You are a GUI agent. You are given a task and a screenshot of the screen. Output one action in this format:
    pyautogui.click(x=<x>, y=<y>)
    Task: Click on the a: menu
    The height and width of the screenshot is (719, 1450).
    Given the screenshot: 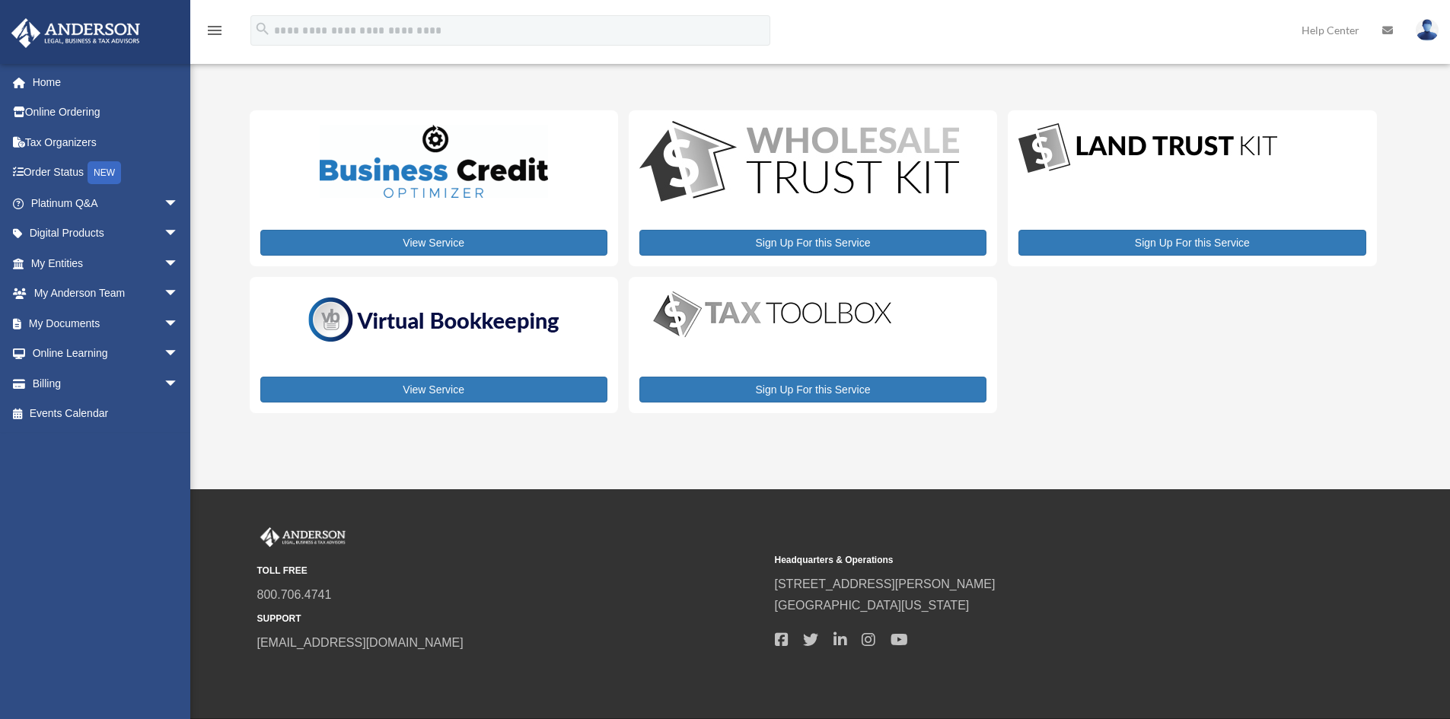 What is the action you would take?
    pyautogui.click(x=215, y=33)
    